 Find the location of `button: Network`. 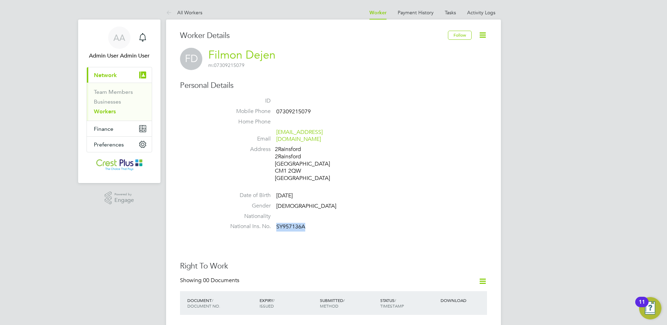

button: Network is located at coordinates (119, 75).